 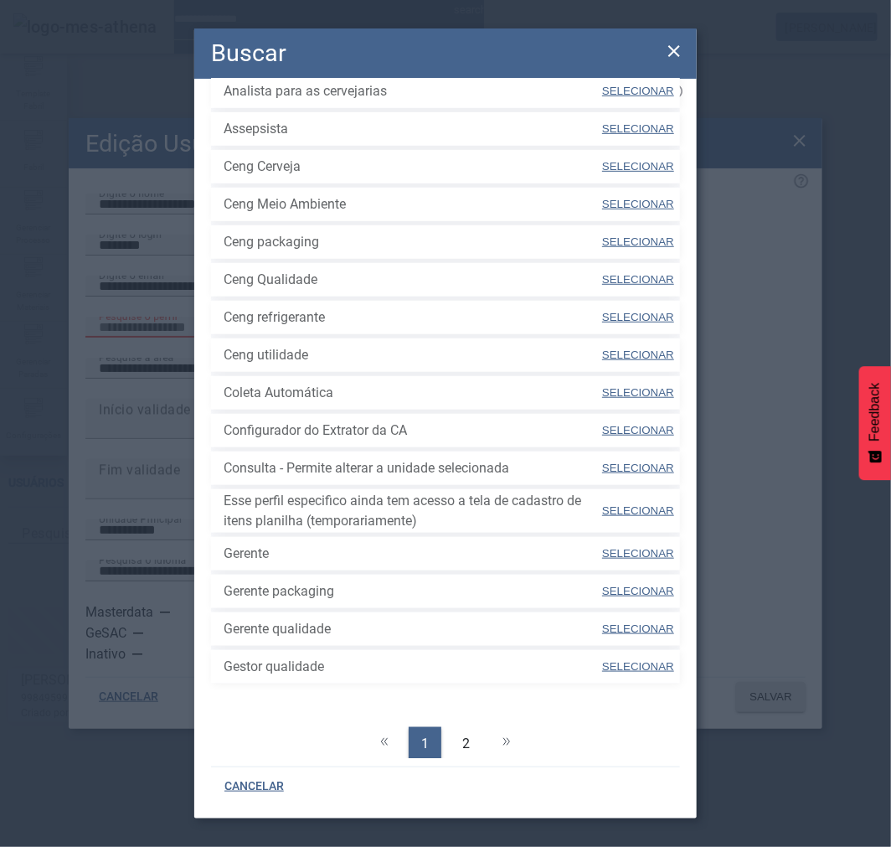 What do you see at coordinates (254, 786) in the screenshot?
I see `button: CANCELAR` at bounding box center [254, 786].